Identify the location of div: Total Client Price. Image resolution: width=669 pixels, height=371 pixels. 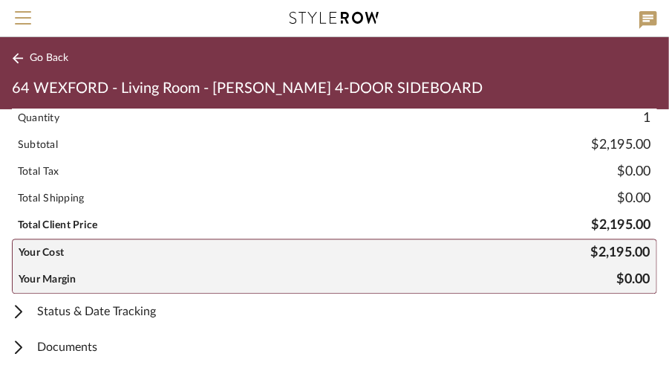
(58, 225).